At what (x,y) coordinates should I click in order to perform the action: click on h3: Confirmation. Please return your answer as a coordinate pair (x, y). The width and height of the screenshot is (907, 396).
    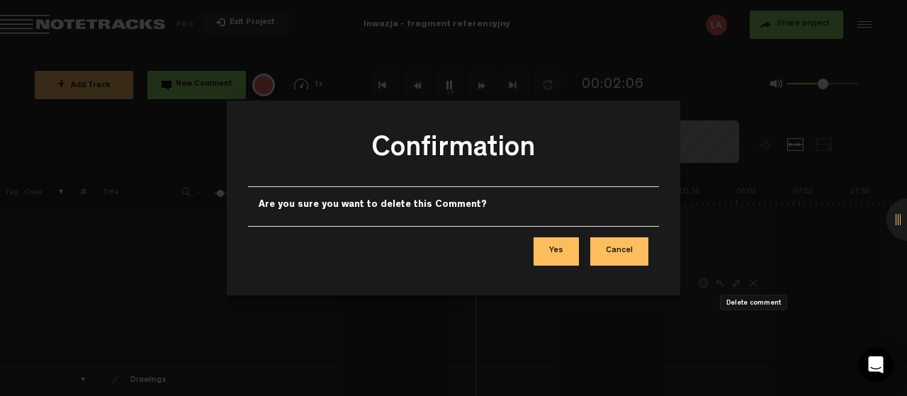
    Looking at the image, I should click on (453, 152).